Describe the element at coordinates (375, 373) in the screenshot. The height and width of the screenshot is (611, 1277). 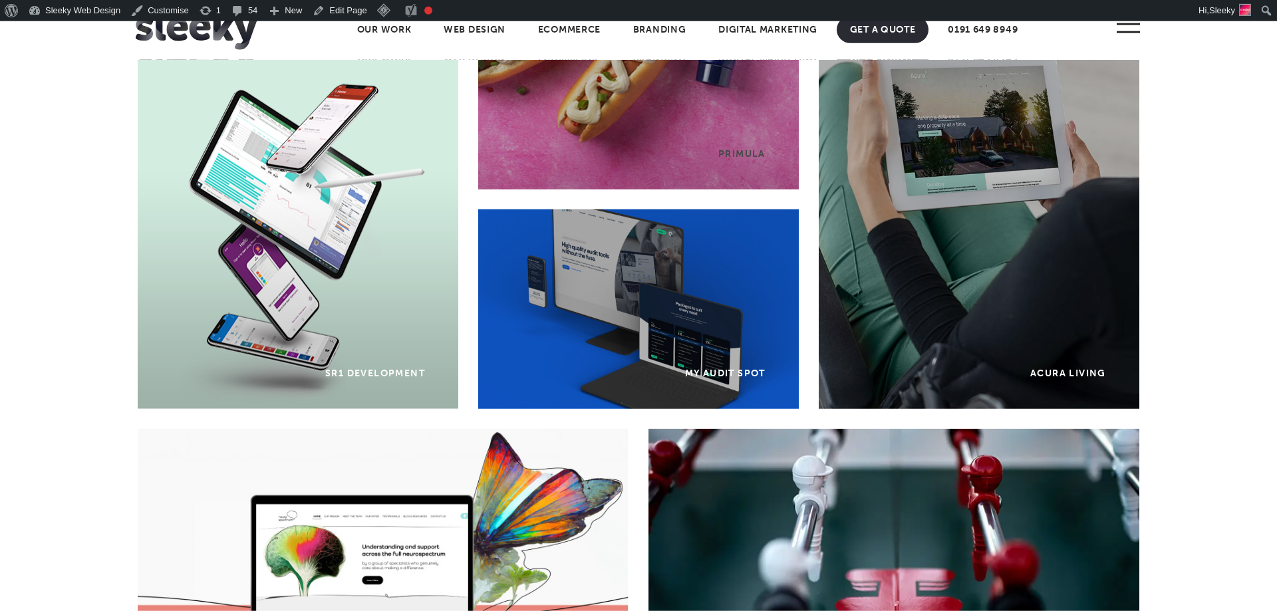
I see `div: SR1 Development` at that location.